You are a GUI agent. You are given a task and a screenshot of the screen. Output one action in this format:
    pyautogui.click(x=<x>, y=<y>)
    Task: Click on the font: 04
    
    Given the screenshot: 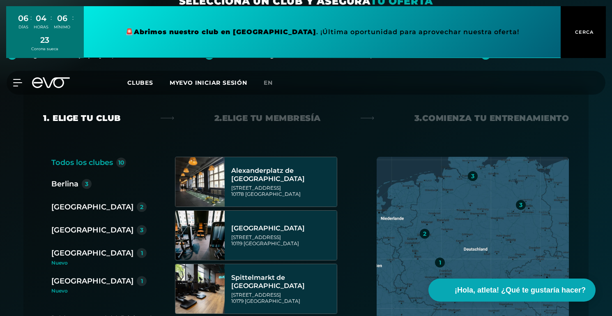 What is the action you would take?
    pyautogui.click(x=41, y=18)
    